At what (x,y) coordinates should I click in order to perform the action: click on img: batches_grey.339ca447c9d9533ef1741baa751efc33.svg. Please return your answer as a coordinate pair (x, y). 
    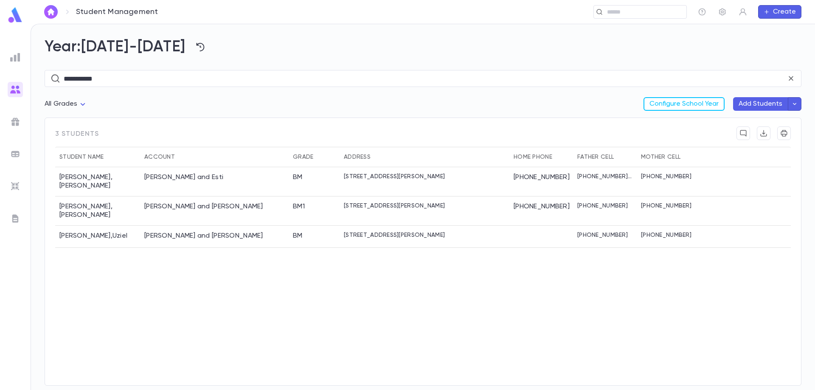
    Looking at the image, I should click on (15, 154).